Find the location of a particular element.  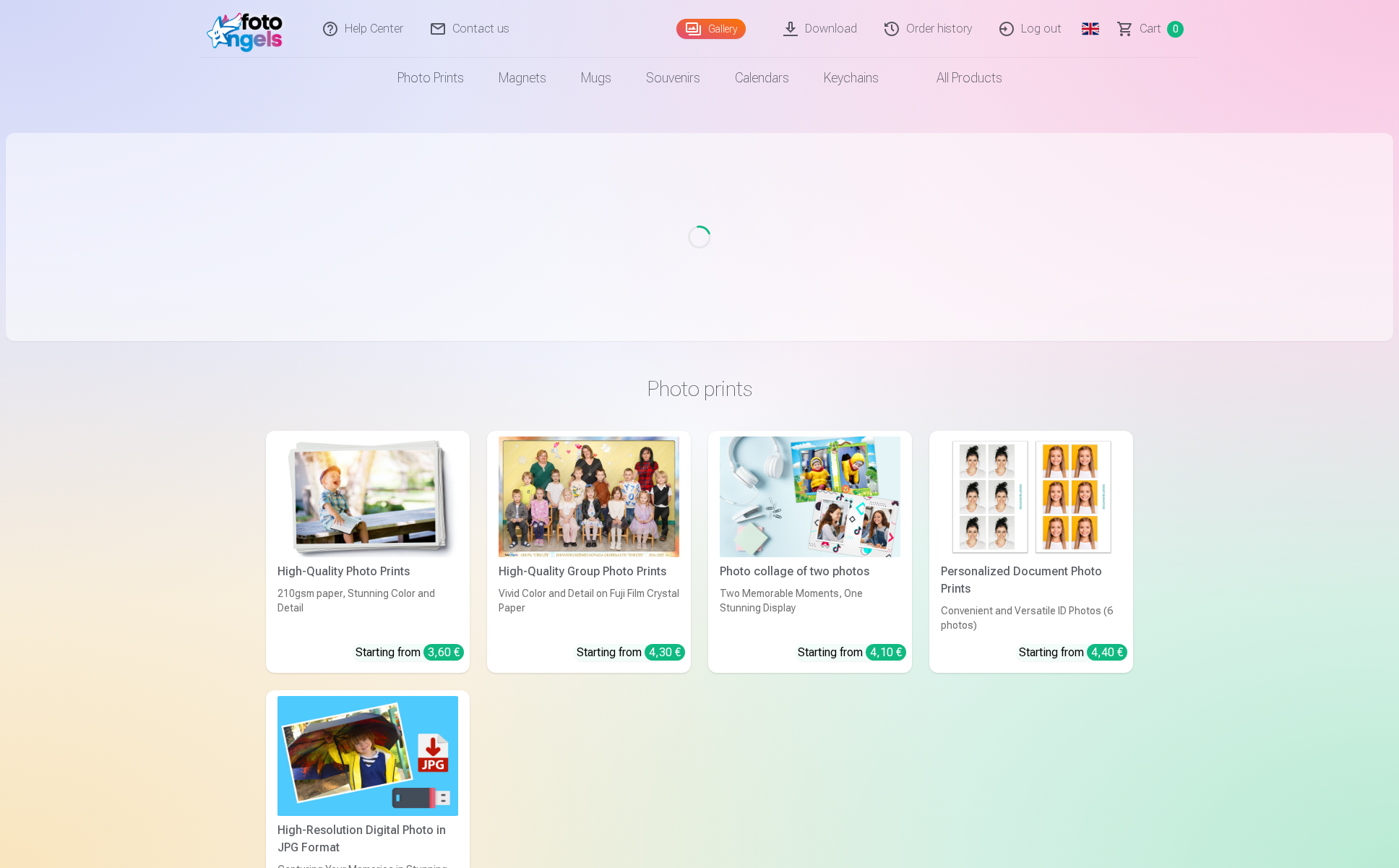

img: High-Resolution Digital Photo in JPG Format is located at coordinates (368, 756).